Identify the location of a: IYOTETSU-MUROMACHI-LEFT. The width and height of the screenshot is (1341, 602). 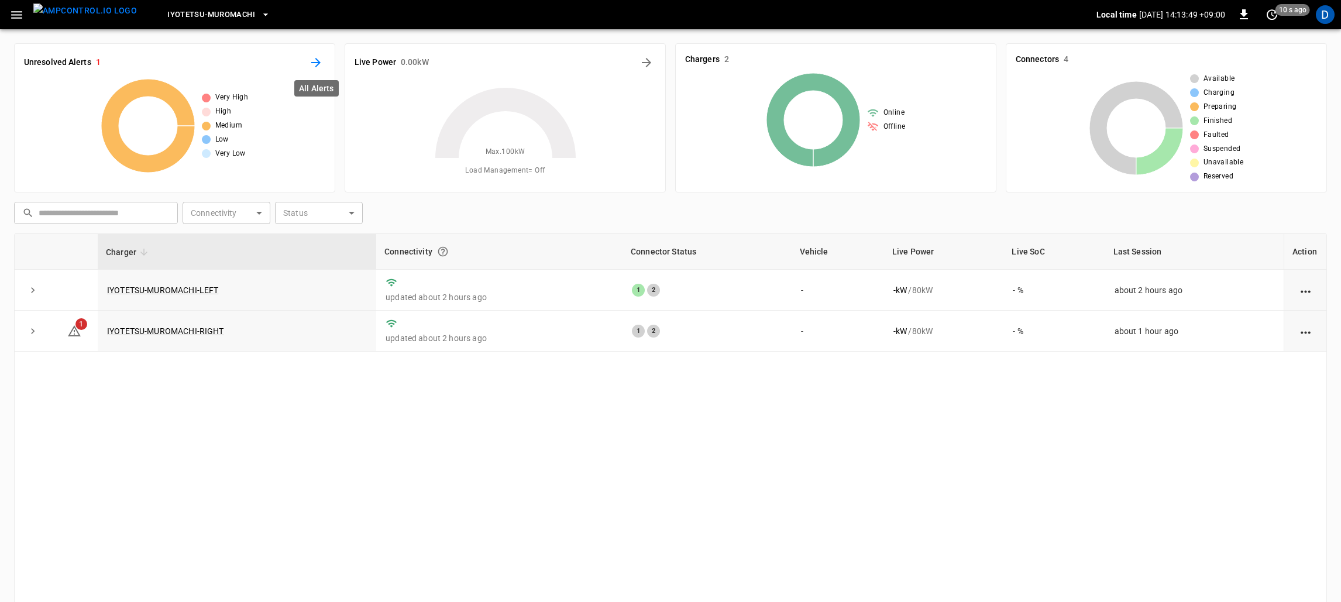
(163, 290).